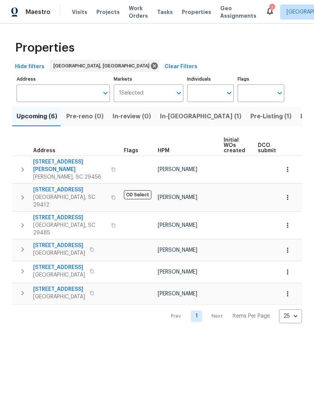  What do you see at coordinates (181, 67) in the screenshot?
I see `span: Clear Filters` at bounding box center [181, 67].